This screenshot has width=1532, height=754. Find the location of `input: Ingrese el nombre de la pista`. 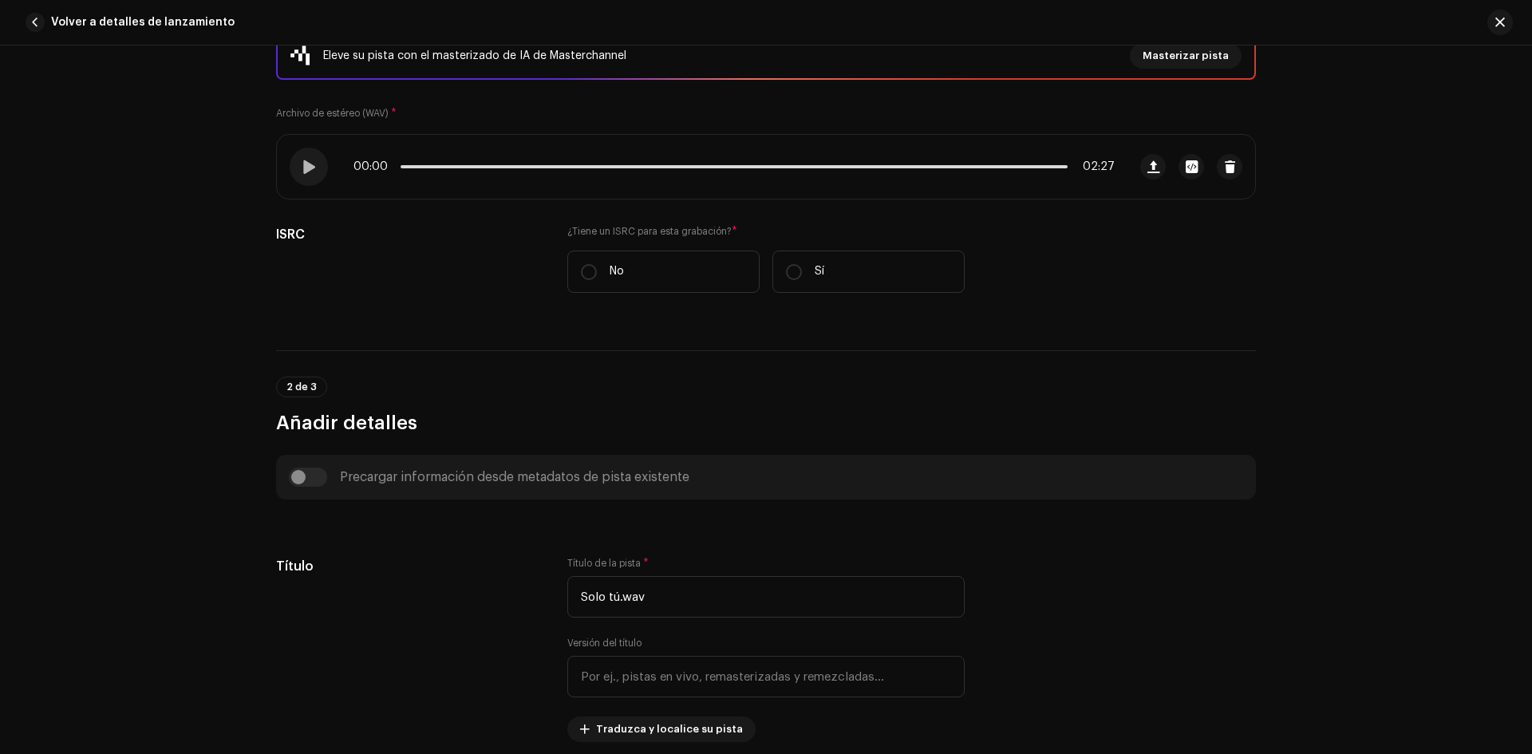

input: Ingrese el nombre de la pista is located at coordinates (766, 597).